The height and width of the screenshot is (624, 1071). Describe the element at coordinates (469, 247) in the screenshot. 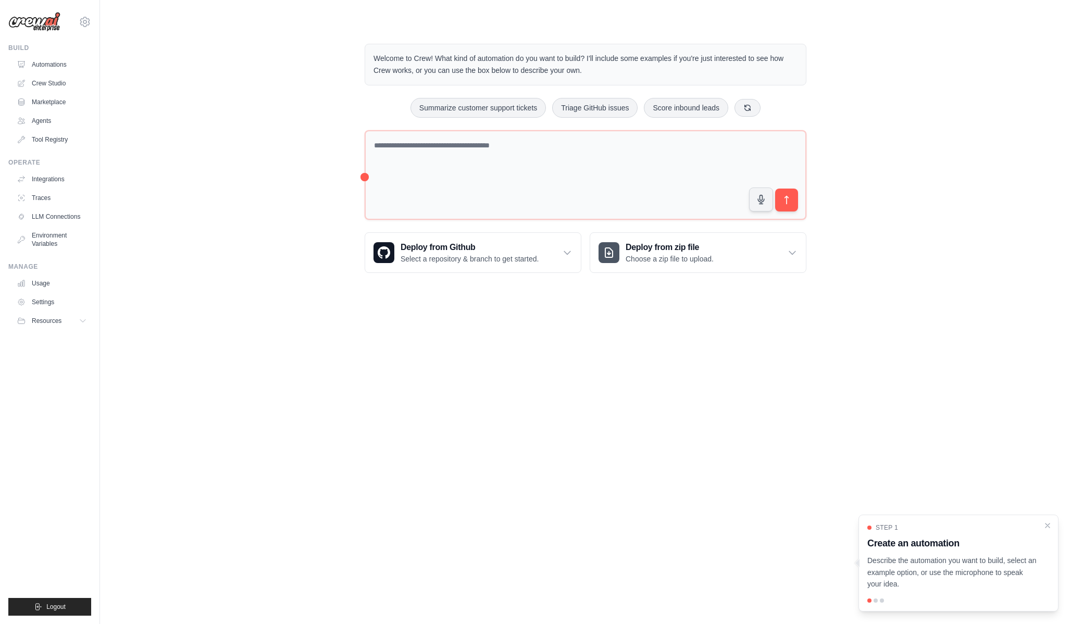

I see `h3: Deploy from Github` at that location.